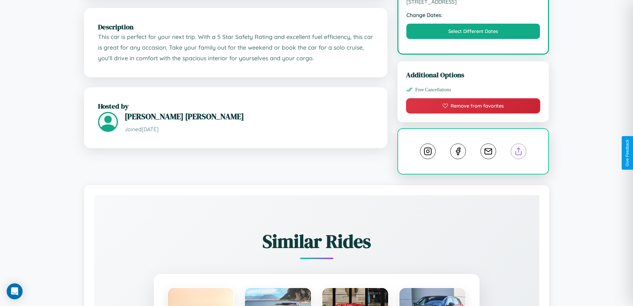 The image size is (633, 306). Describe the element at coordinates (15, 291) in the screenshot. I see `div: Open Intercom Messenger` at that location.